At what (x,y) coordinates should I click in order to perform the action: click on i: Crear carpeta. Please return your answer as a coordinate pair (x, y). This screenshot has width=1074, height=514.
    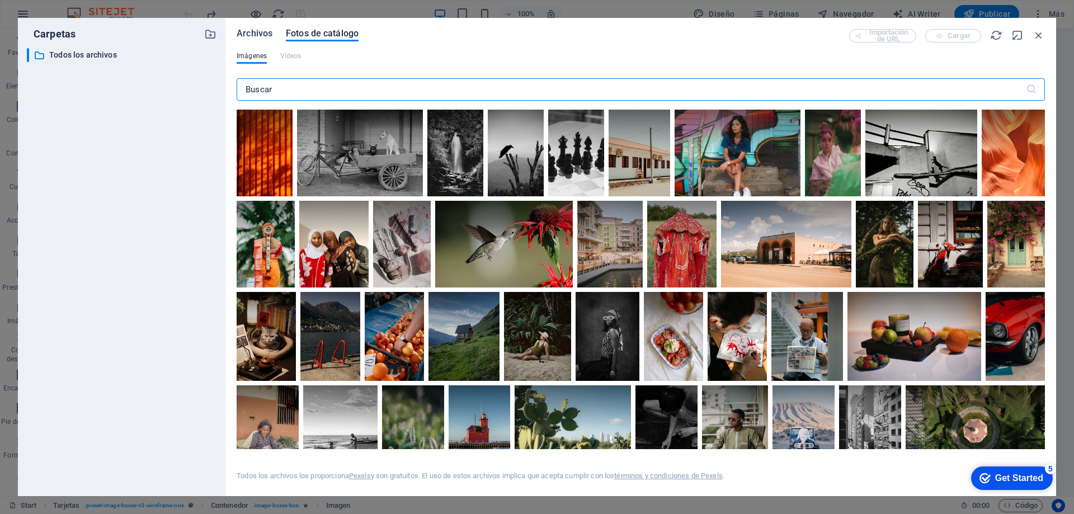
    Looking at the image, I should click on (210, 34).